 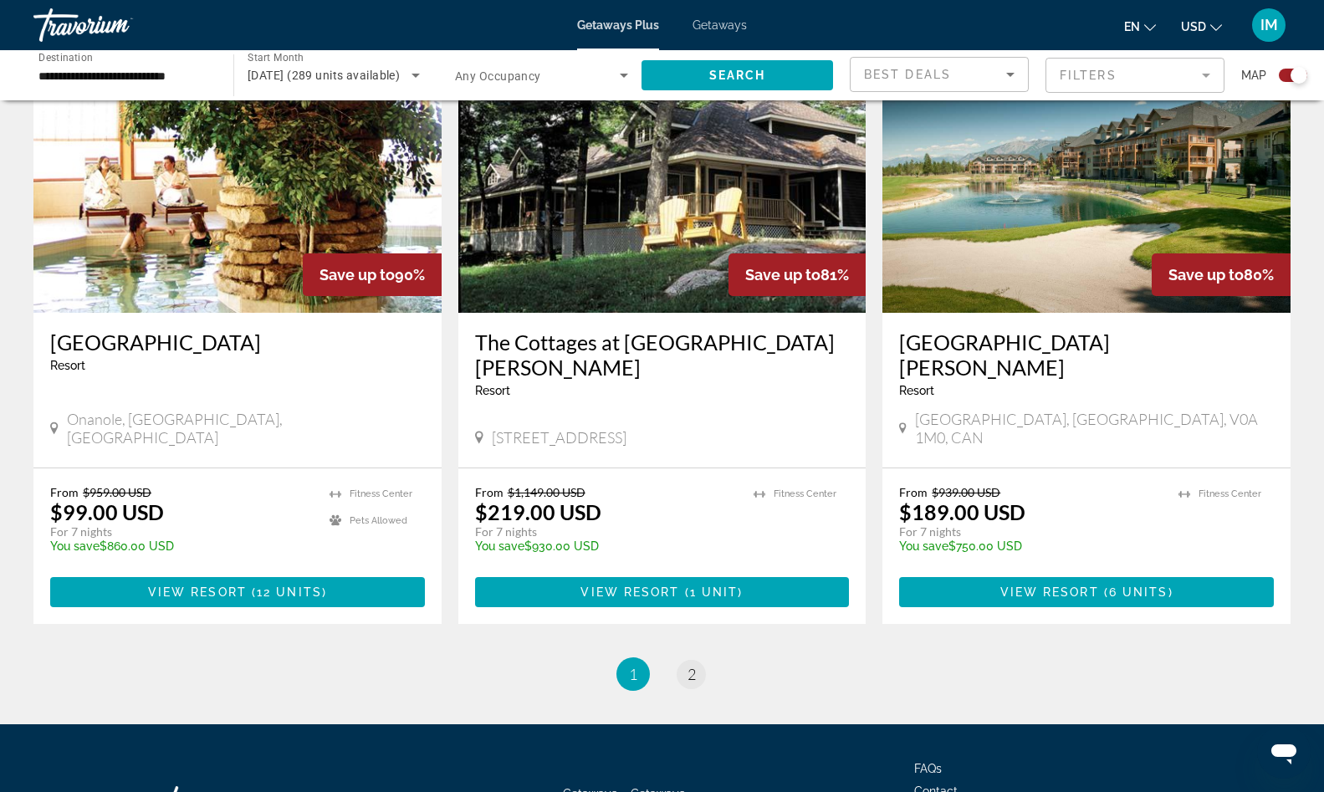 I want to click on div: 90%, so click(x=372, y=274).